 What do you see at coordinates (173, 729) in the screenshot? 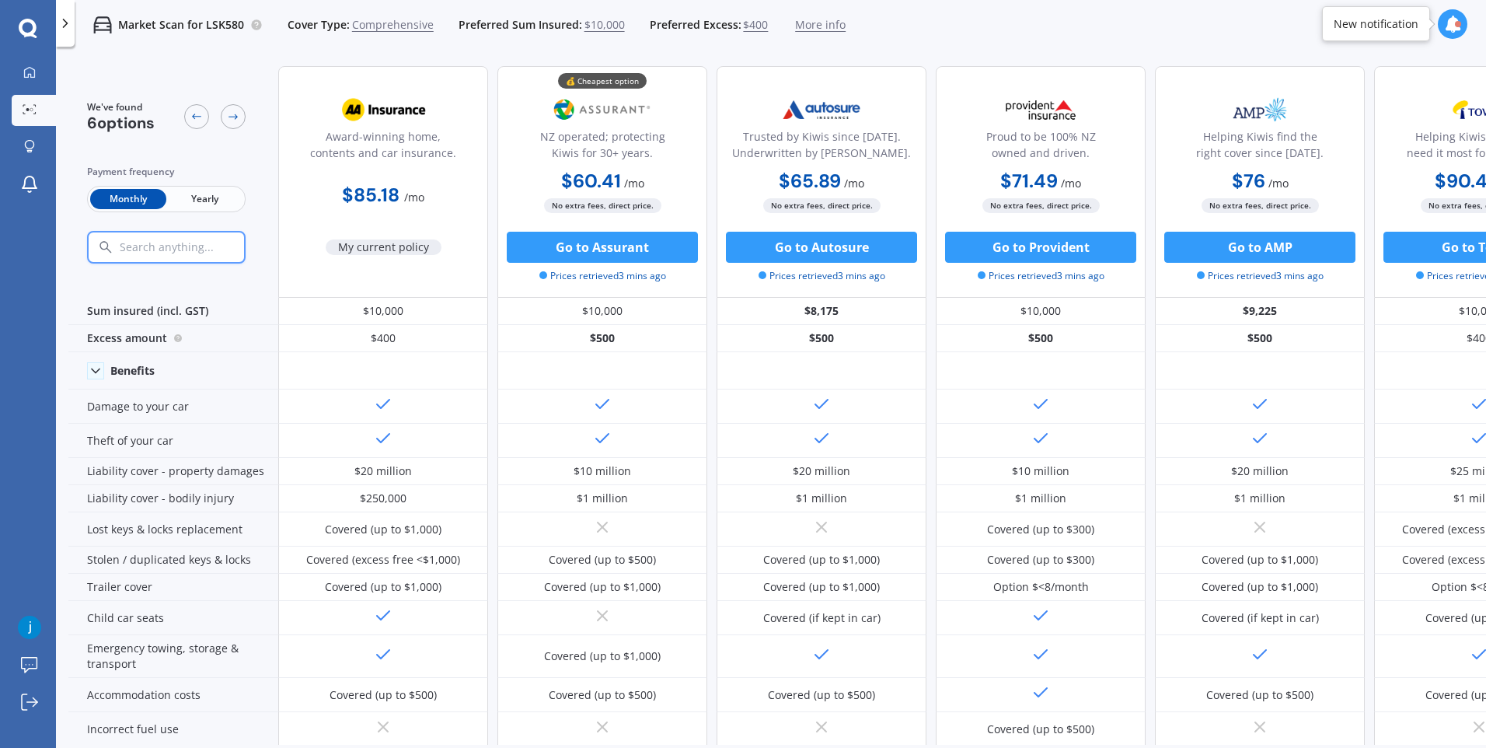
I see `div: Incorrect fuel use` at bounding box center [173, 729].